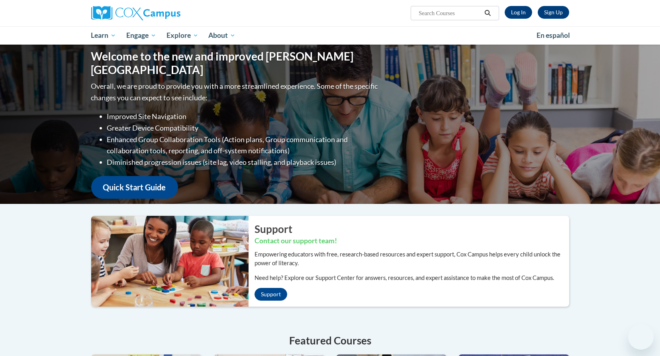 This screenshot has height=356, width=660. What do you see at coordinates (553, 12) in the screenshot?
I see `a: Register` at bounding box center [553, 12].